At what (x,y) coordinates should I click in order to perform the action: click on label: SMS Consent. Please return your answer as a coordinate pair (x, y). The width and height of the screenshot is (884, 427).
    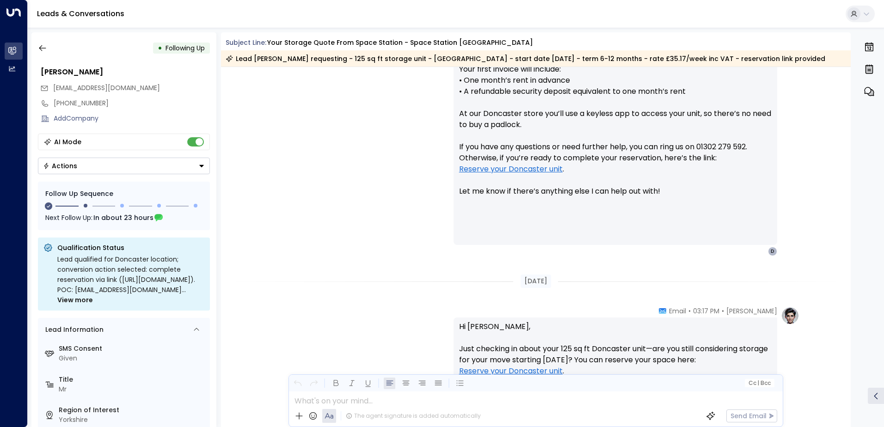
    Looking at the image, I should click on (132, 348).